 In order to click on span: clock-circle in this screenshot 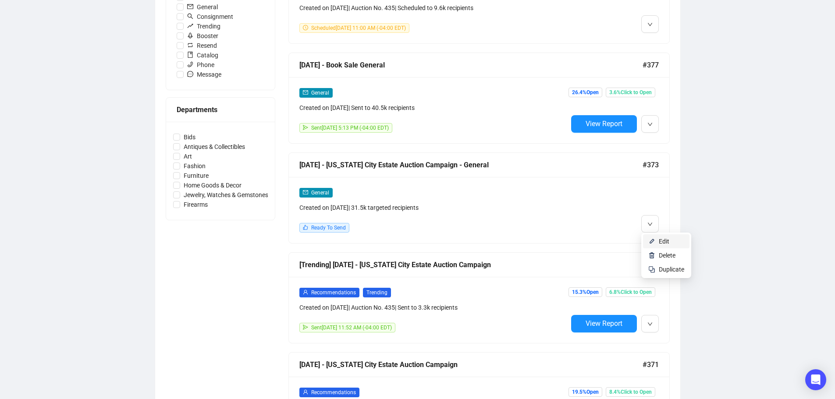, I will do `click(306, 28)`.